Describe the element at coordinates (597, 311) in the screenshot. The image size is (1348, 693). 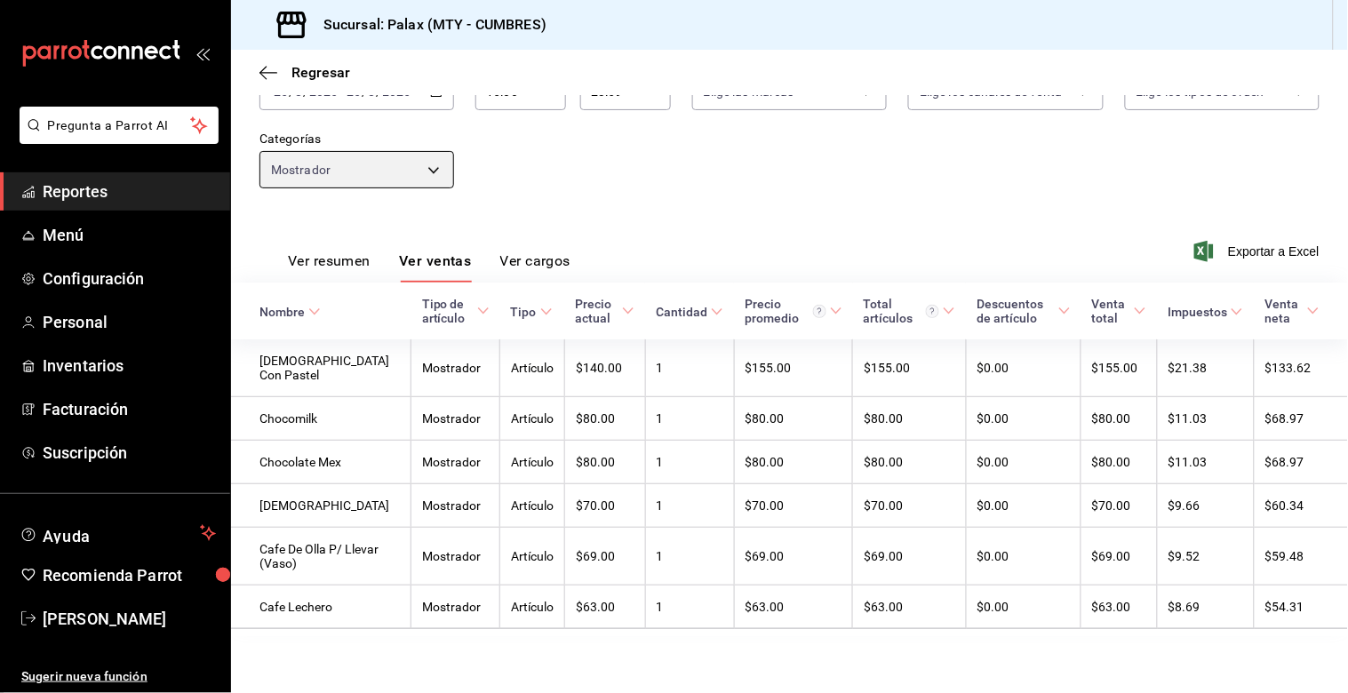
I see `div: Precio actual` at that location.